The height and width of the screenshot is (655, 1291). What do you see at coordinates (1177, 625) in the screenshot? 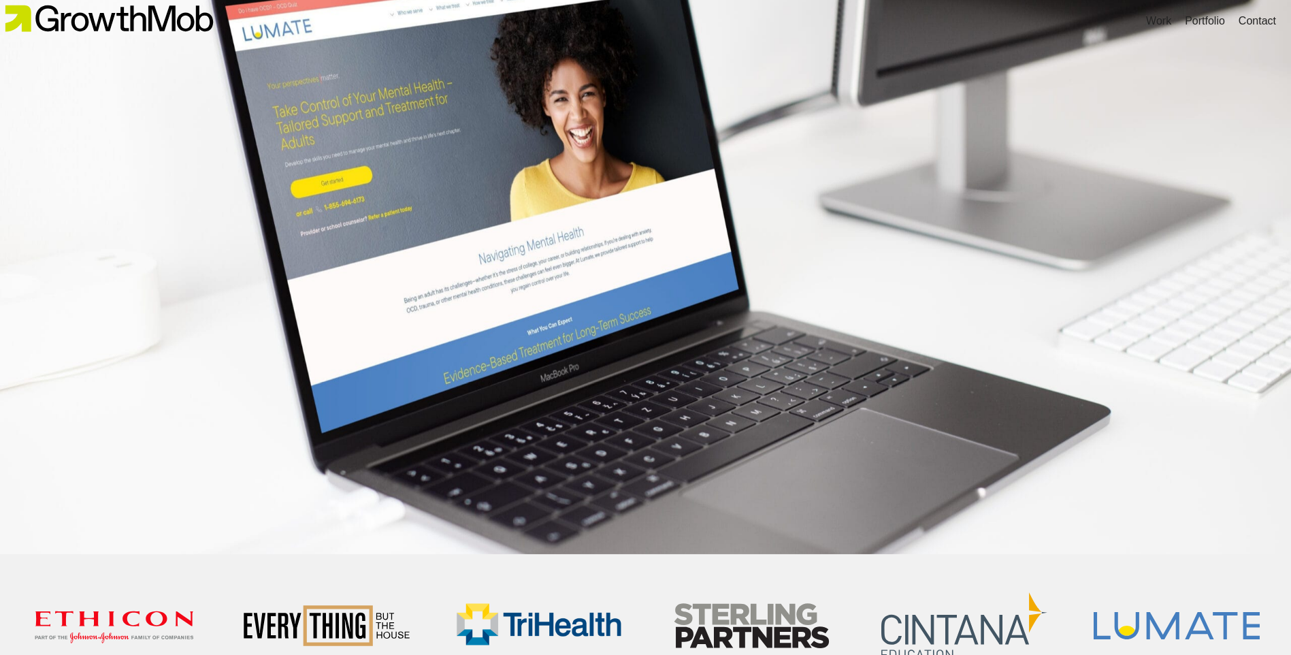
I see `img: Home 6` at bounding box center [1177, 625].